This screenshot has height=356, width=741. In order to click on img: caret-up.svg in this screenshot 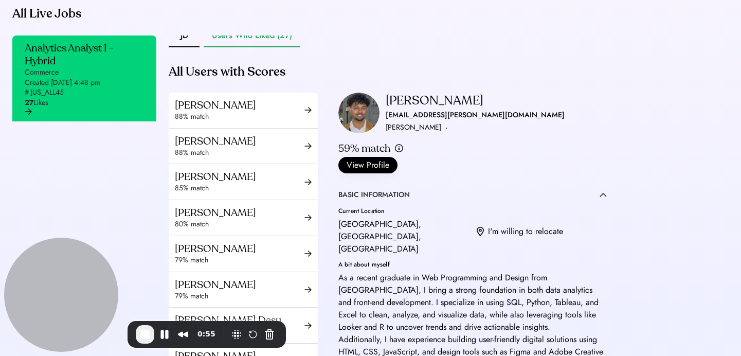, I will do `click(603, 194)`.